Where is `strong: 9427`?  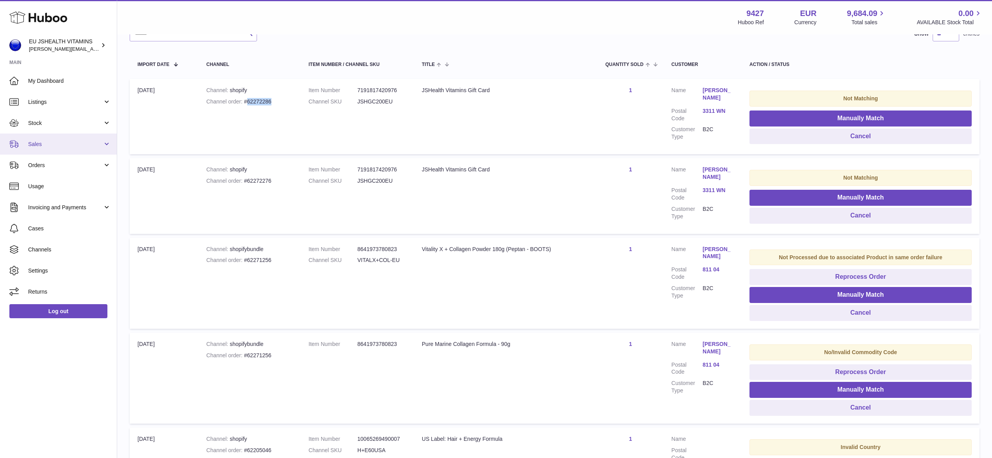
strong: 9427 is located at coordinates (755, 13).